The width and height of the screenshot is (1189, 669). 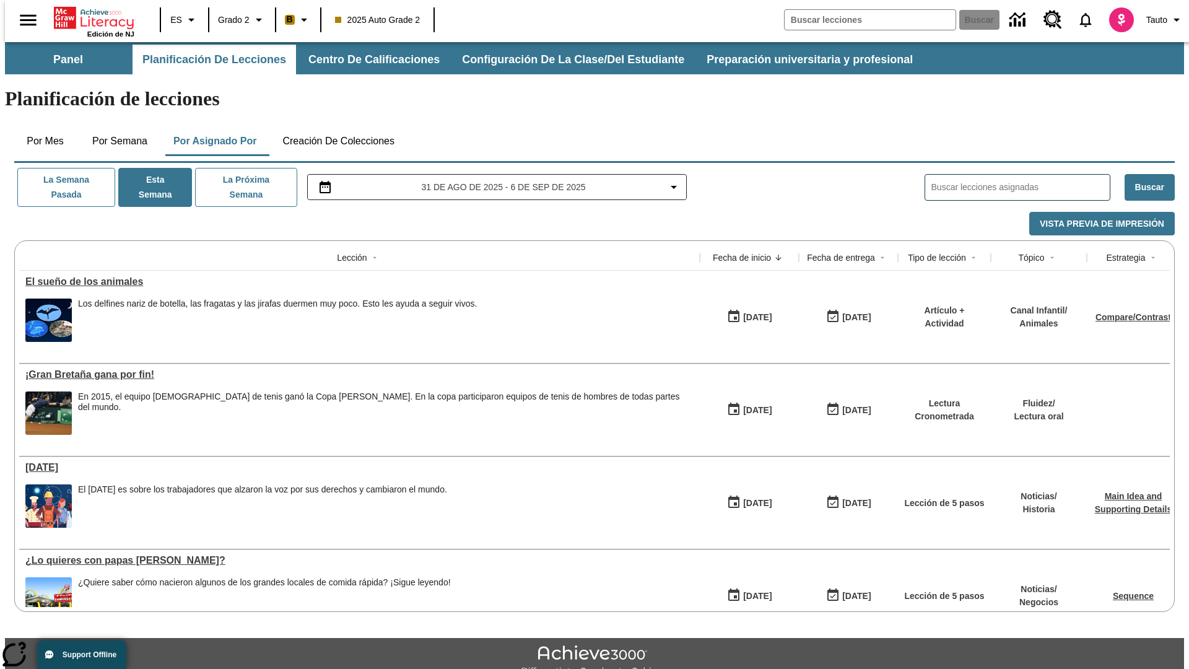 What do you see at coordinates (594, 98) in the screenshot?
I see `h1: Planificación de lecciones` at bounding box center [594, 98].